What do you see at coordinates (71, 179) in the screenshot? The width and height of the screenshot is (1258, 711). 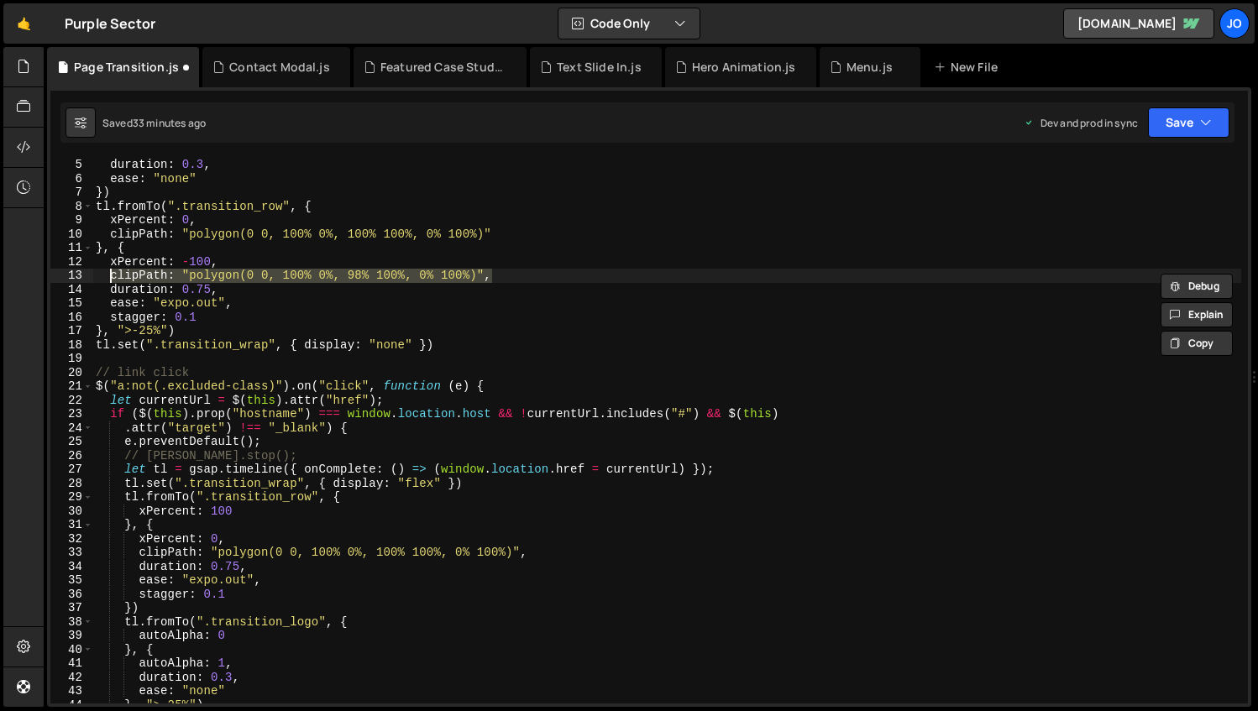 I see `div: 6` at bounding box center [71, 179].